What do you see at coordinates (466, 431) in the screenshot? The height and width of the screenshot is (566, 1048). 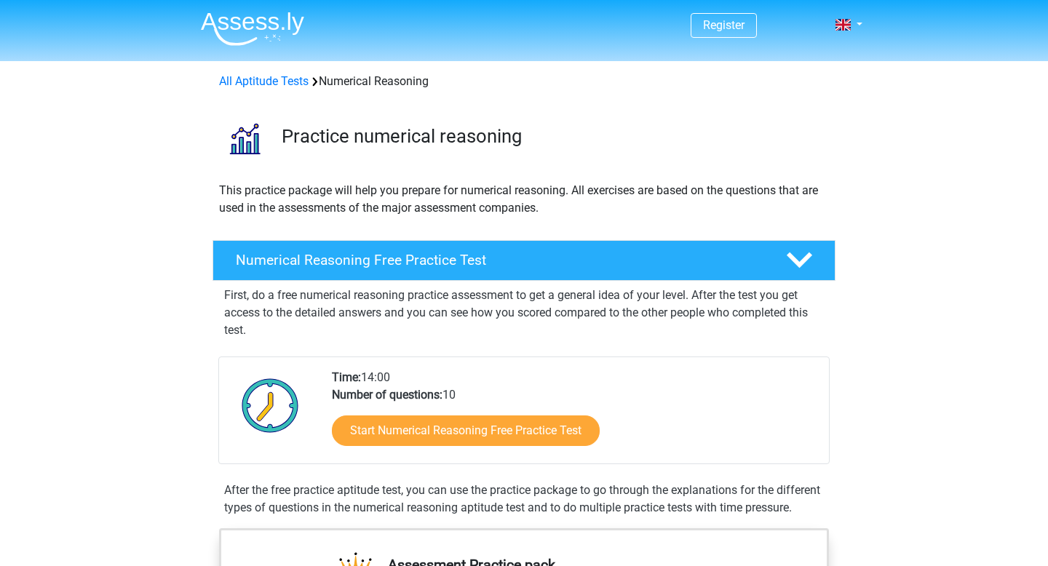 I see `a: Start Numerical Reasoning Free Practice Test` at bounding box center [466, 431].